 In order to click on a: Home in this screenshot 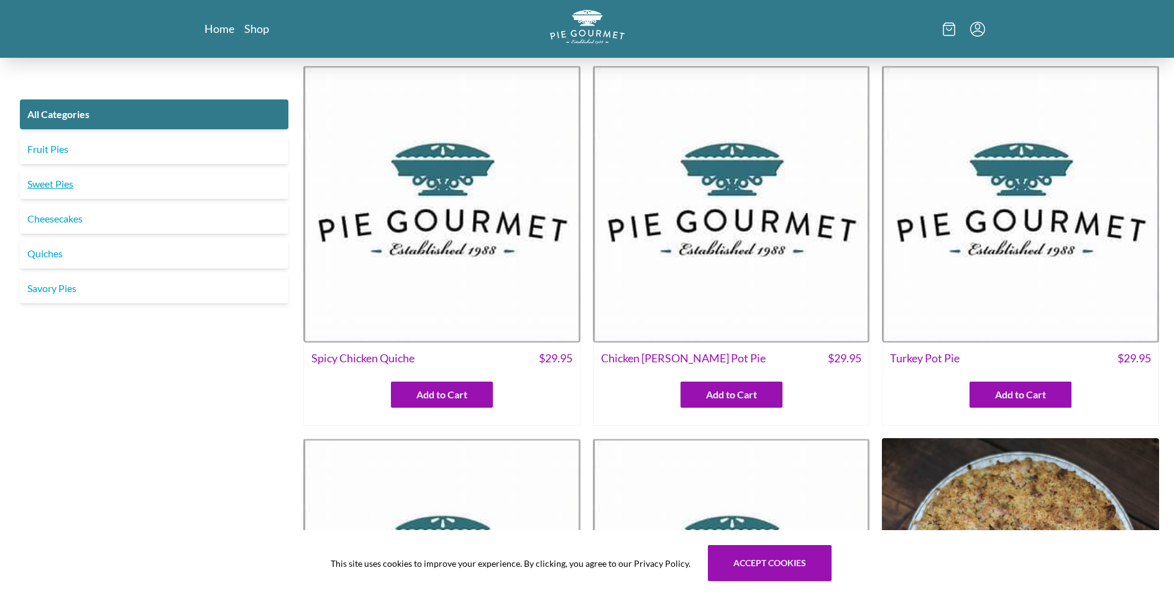, I will do `click(219, 29)`.